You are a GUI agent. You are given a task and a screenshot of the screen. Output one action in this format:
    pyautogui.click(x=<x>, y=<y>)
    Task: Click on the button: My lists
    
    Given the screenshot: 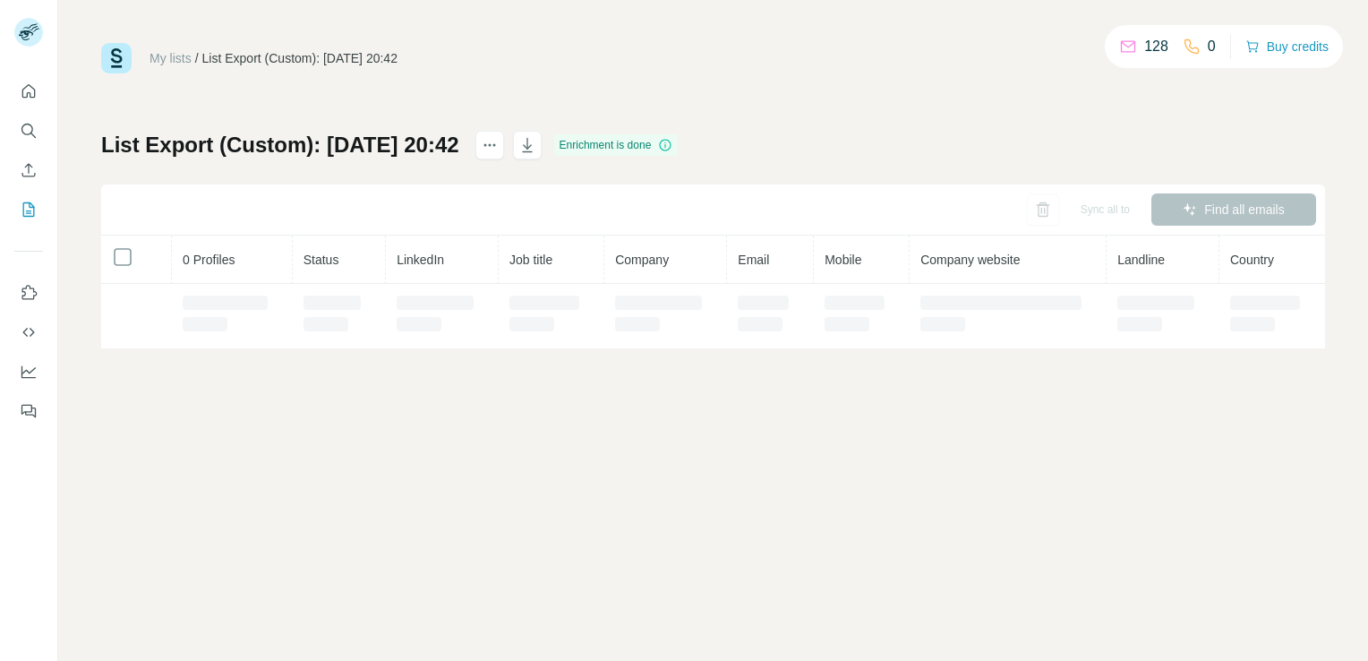 What is the action you would take?
    pyautogui.click(x=29, y=210)
    